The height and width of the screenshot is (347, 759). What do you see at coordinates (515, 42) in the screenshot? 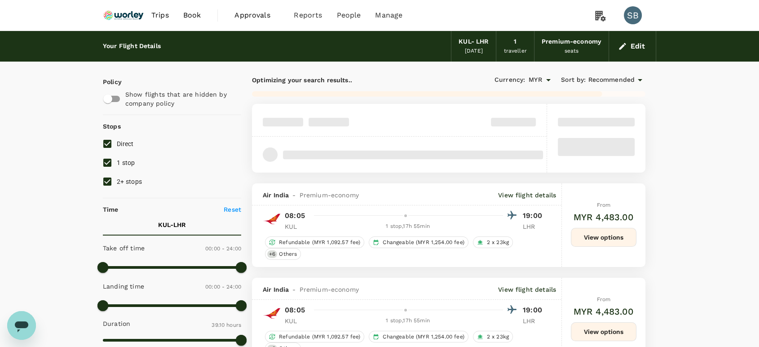
I see `div: 1` at bounding box center [515, 42].